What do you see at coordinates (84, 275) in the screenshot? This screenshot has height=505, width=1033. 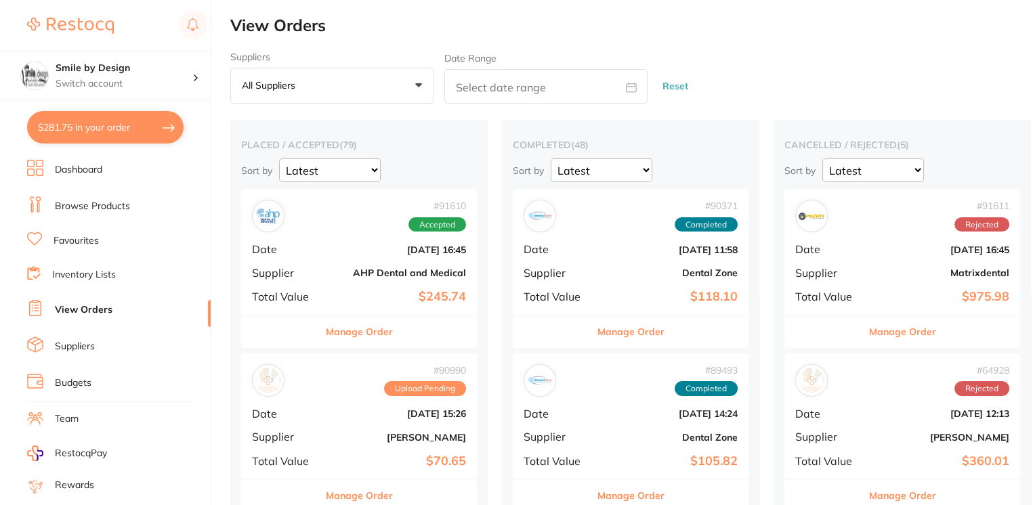 I see `a: Inventory Lists` at bounding box center [84, 275].